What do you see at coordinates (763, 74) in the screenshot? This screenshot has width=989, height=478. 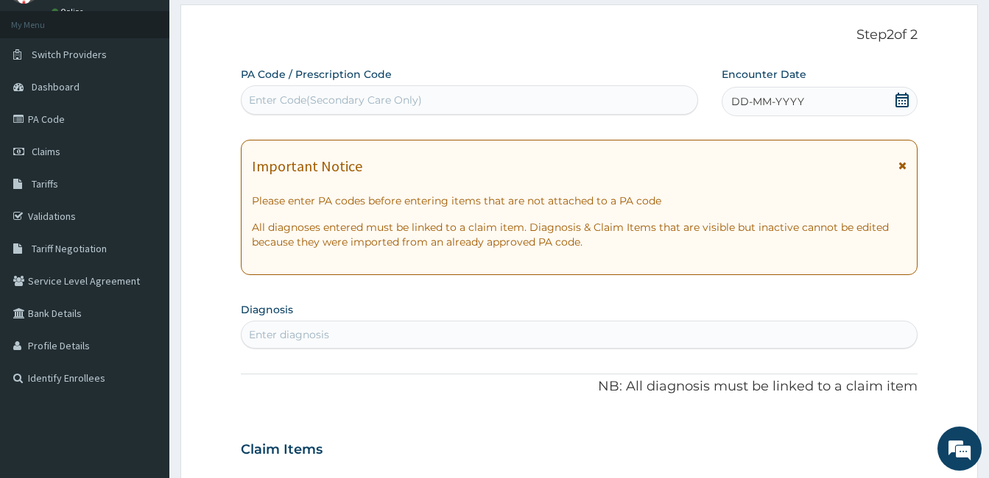 I see `label: Encounter Date` at bounding box center [763, 74].